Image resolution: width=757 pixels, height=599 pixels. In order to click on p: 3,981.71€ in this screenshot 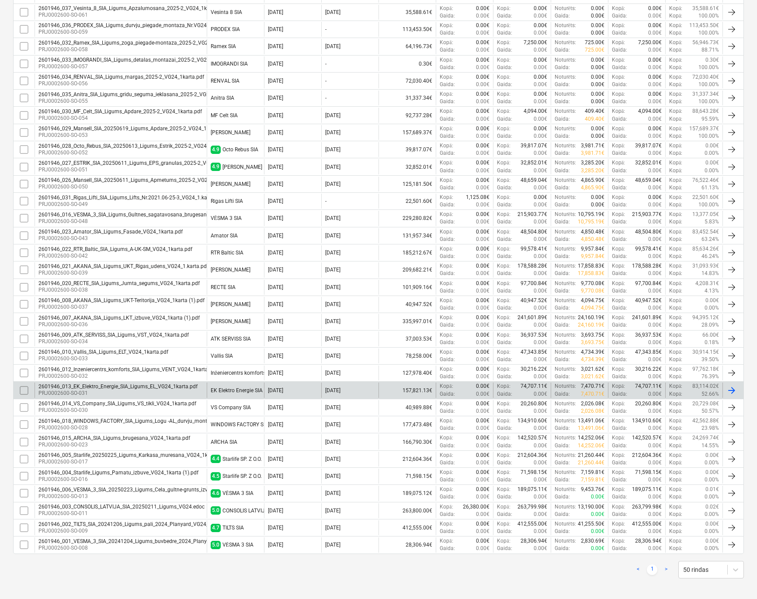, I will do `click(593, 146)`.